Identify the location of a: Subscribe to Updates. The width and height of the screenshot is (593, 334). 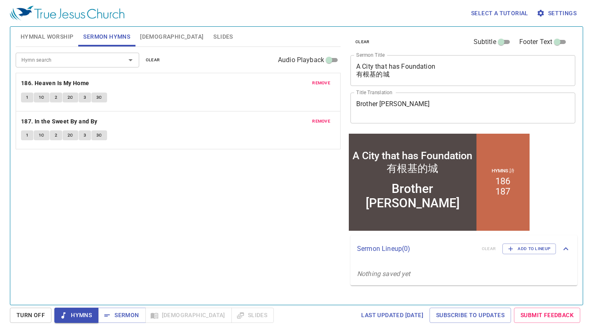
(470, 315).